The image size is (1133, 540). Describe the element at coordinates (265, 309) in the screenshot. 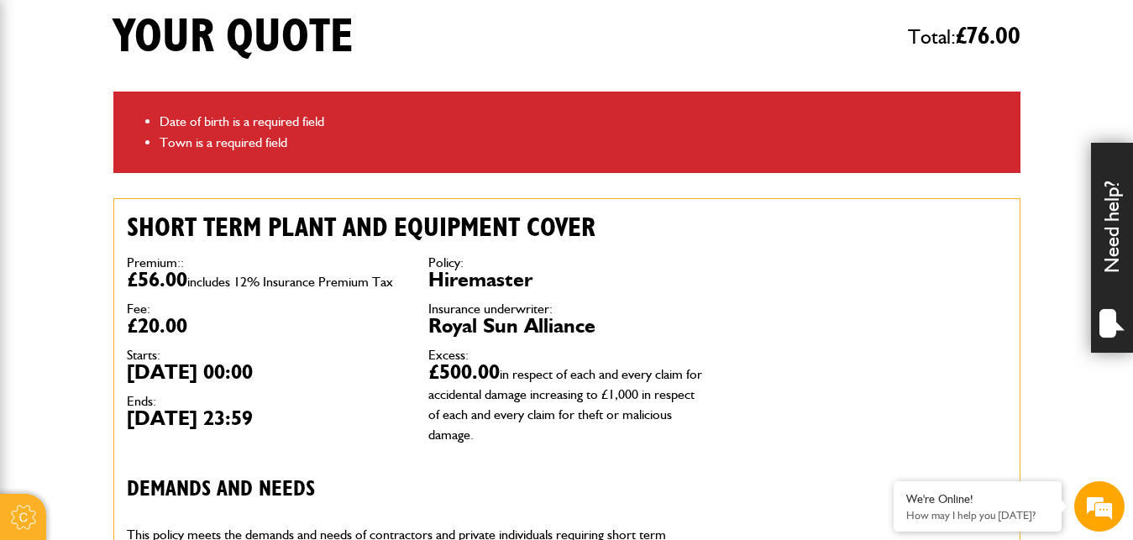

I see `dt: Fee:` at that location.